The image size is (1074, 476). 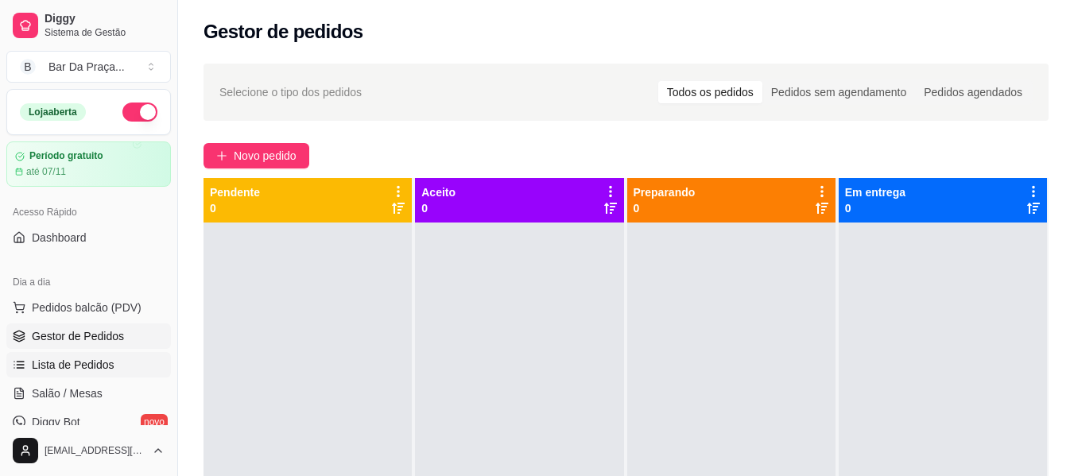 I want to click on a: Salão / Mesas, so click(x=88, y=394).